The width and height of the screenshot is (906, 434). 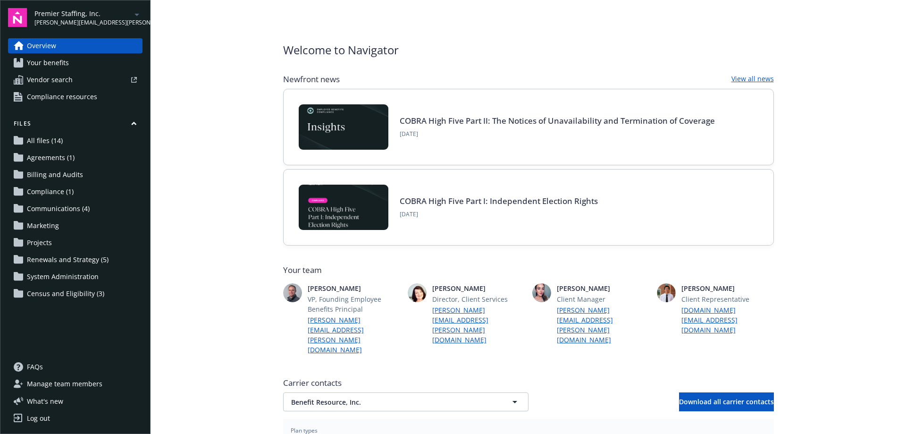 What do you see at coordinates (48, 63) in the screenshot?
I see `span: Your benefits` at bounding box center [48, 63].